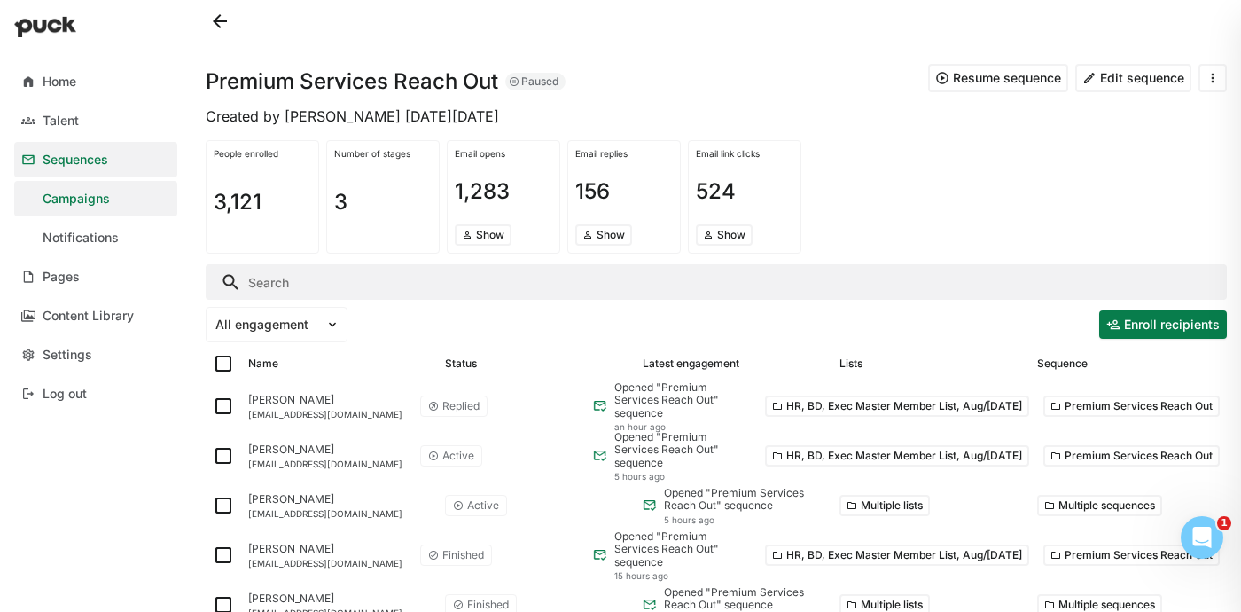 The image size is (1241, 612). What do you see at coordinates (624, 153) in the screenshot?
I see `div: Email replies` at bounding box center [624, 153].